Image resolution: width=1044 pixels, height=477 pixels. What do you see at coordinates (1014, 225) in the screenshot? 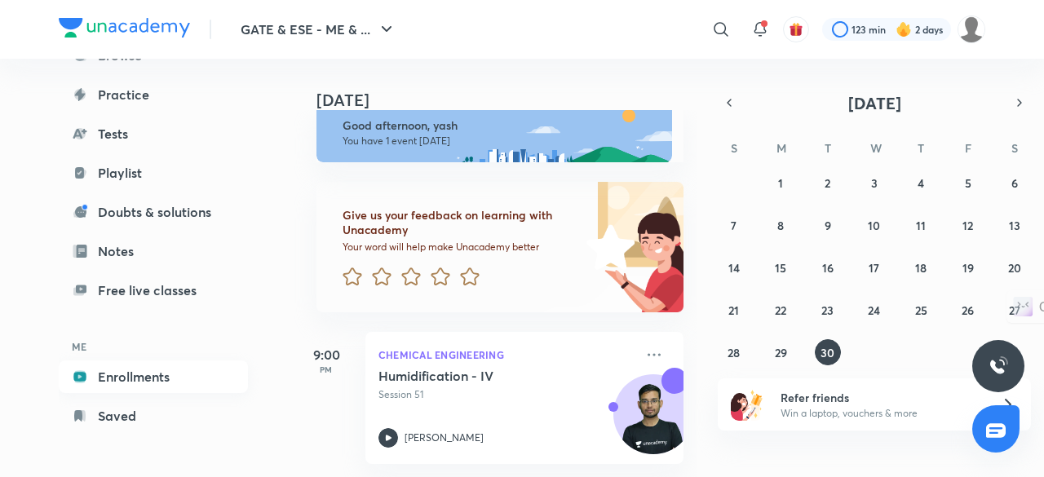
I see `button: September 13, 2025` at bounding box center [1014, 225].